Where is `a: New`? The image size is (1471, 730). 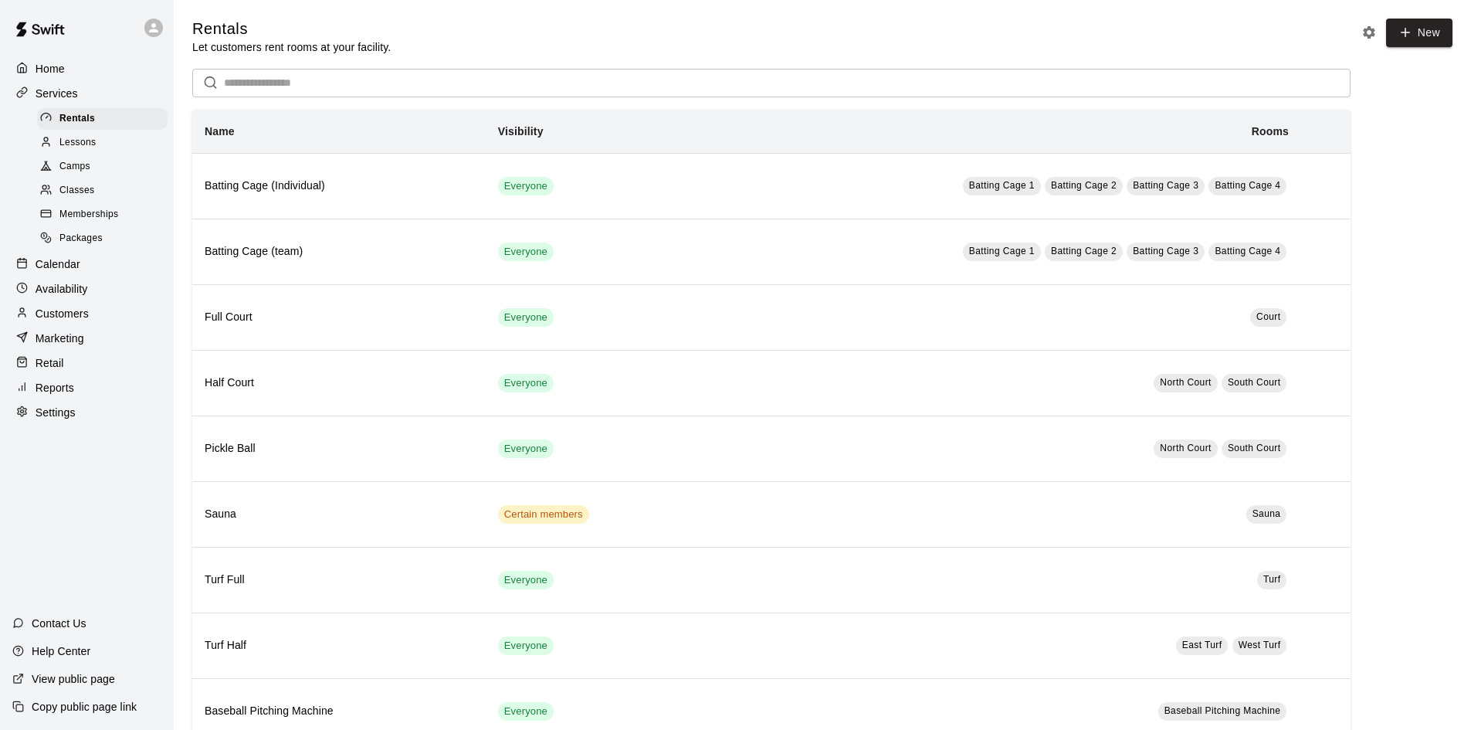 a: New is located at coordinates (1419, 32).